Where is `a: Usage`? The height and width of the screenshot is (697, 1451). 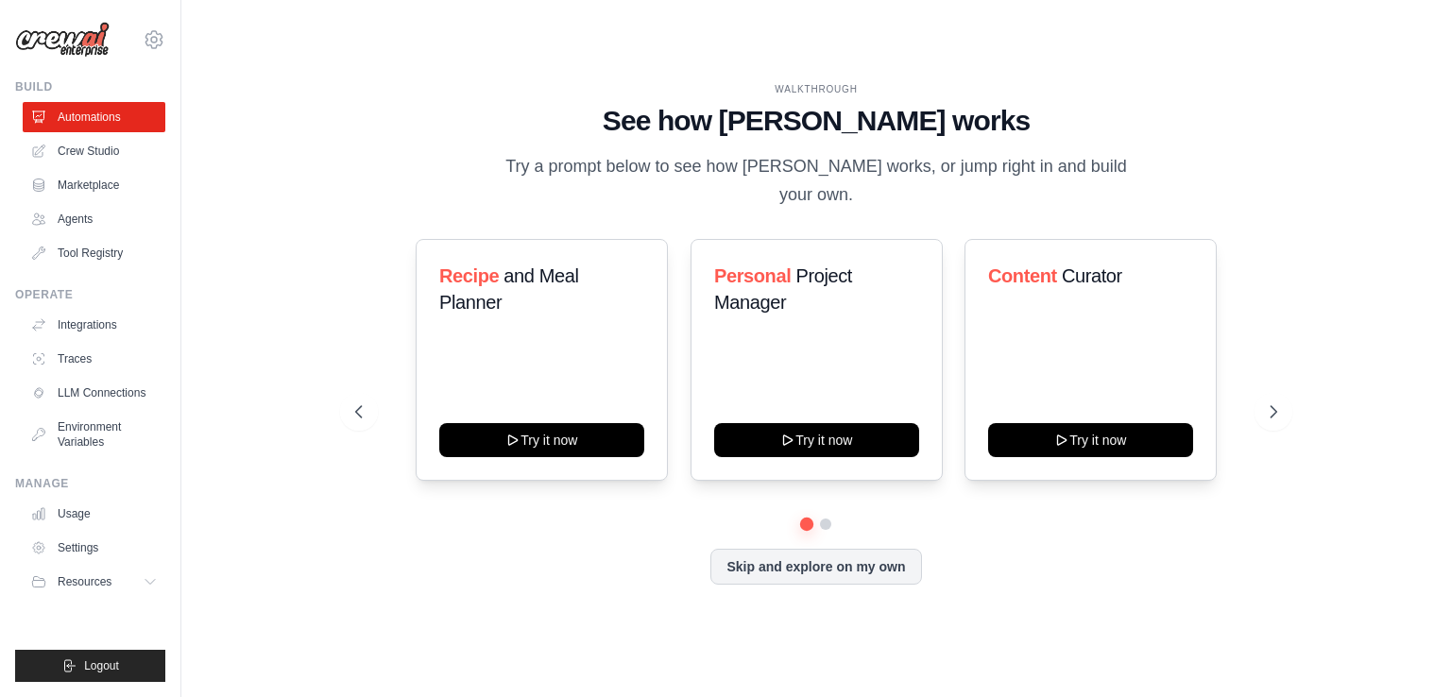
a: Usage is located at coordinates (94, 514).